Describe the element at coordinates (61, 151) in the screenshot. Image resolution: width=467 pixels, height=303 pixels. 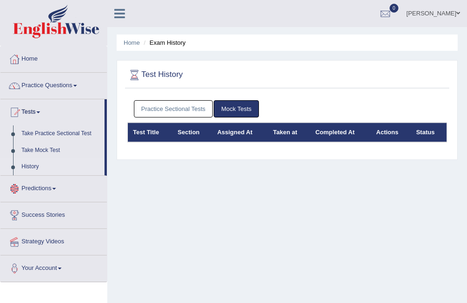
I see `a: Take Mock Test` at that location.